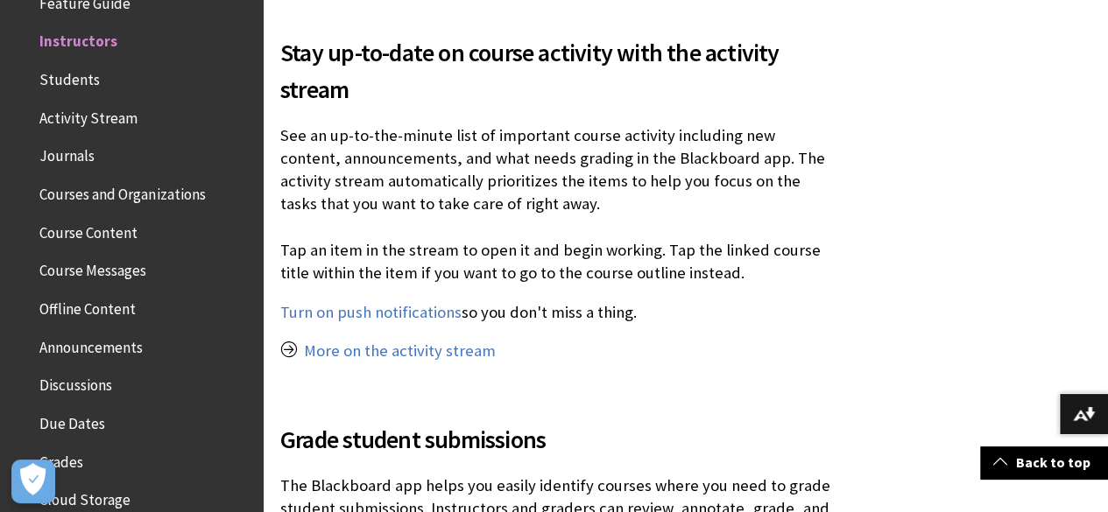 The height and width of the screenshot is (512, 1108). Describe the element at coordinates (69, 76) in the screenshot. I see `span: Students` at that location.